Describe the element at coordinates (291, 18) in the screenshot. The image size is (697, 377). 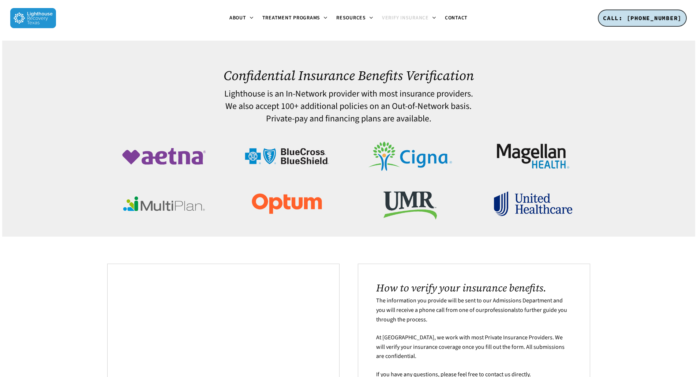
I see `span: Treatment Programs` at that location.